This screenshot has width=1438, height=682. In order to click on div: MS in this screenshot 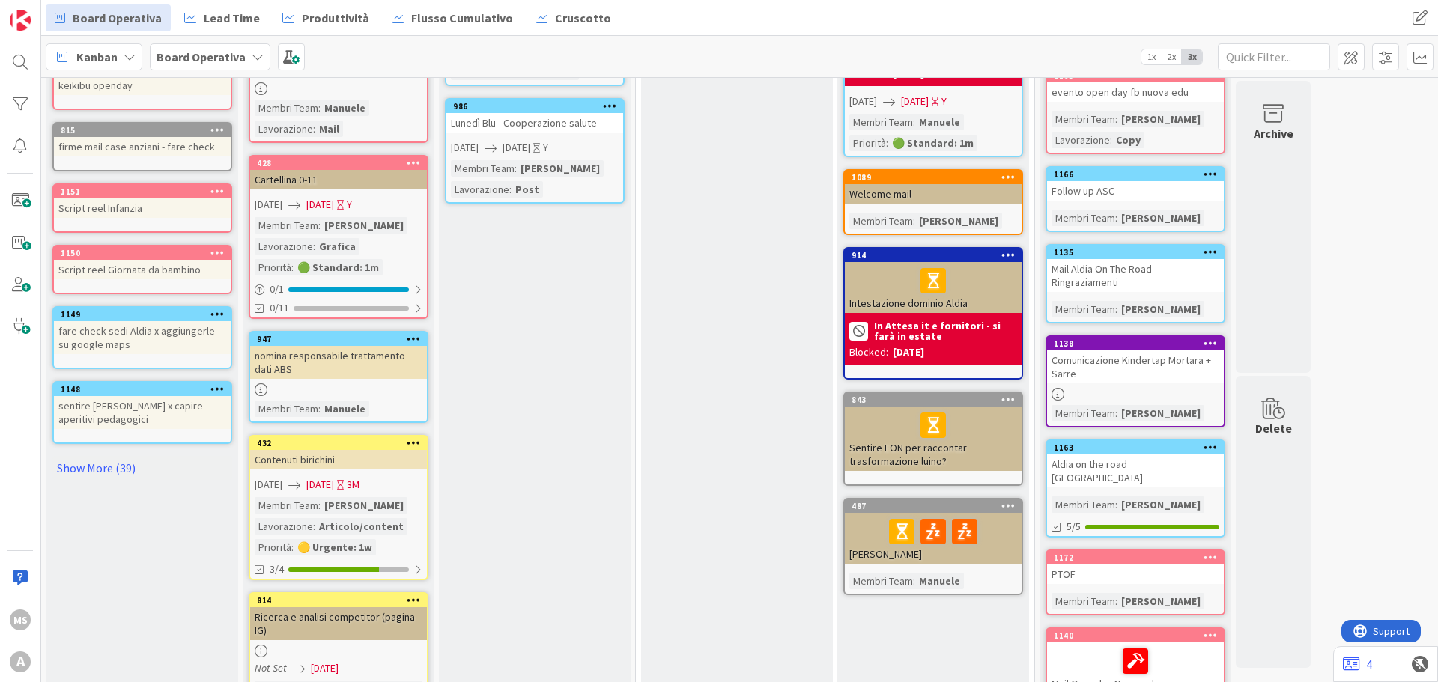, I will do `click(20, 620)`.